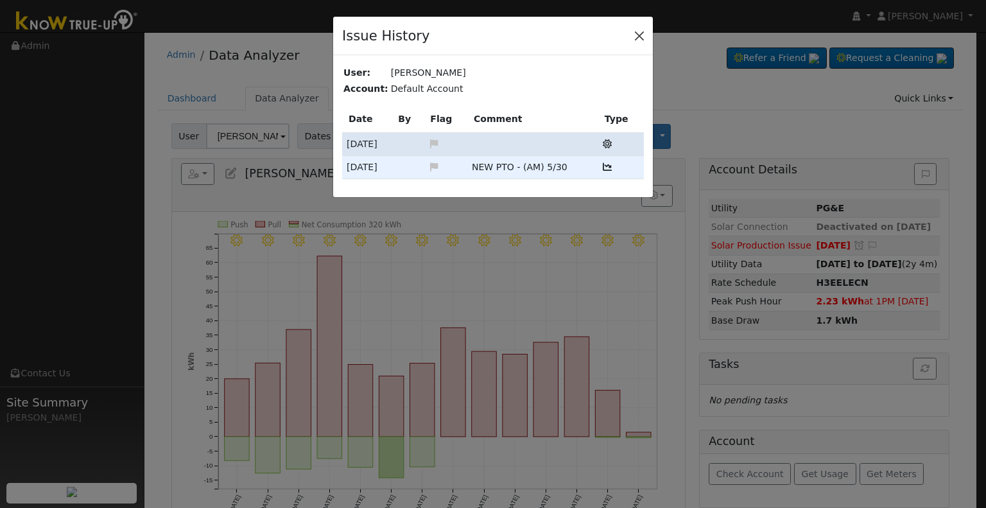 The height and width of the screenshot is (508, 986). I want to click on th: Flag, so click(445, 119).